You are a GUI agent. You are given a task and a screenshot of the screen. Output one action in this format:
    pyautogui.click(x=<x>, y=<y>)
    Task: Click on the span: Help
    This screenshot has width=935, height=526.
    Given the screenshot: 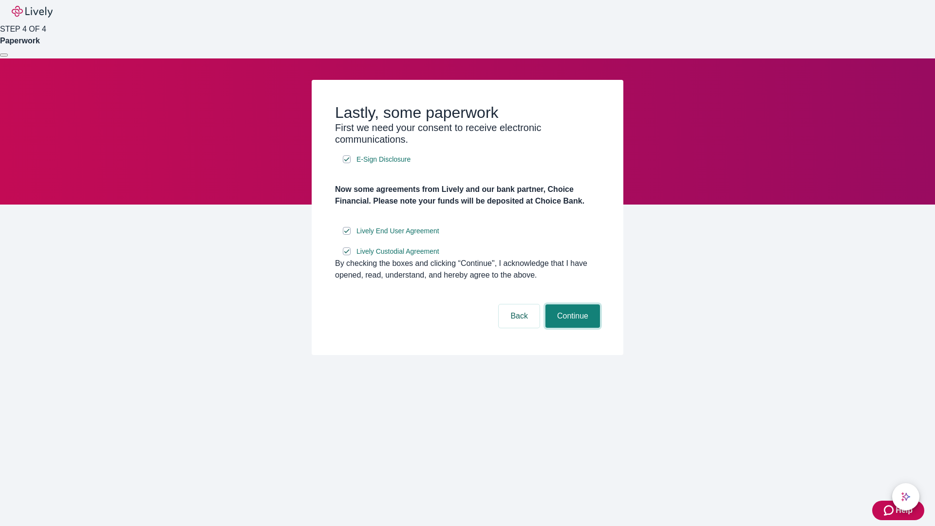 What is the action you would take?
    pyautogui.click(x=904, y=511)
    